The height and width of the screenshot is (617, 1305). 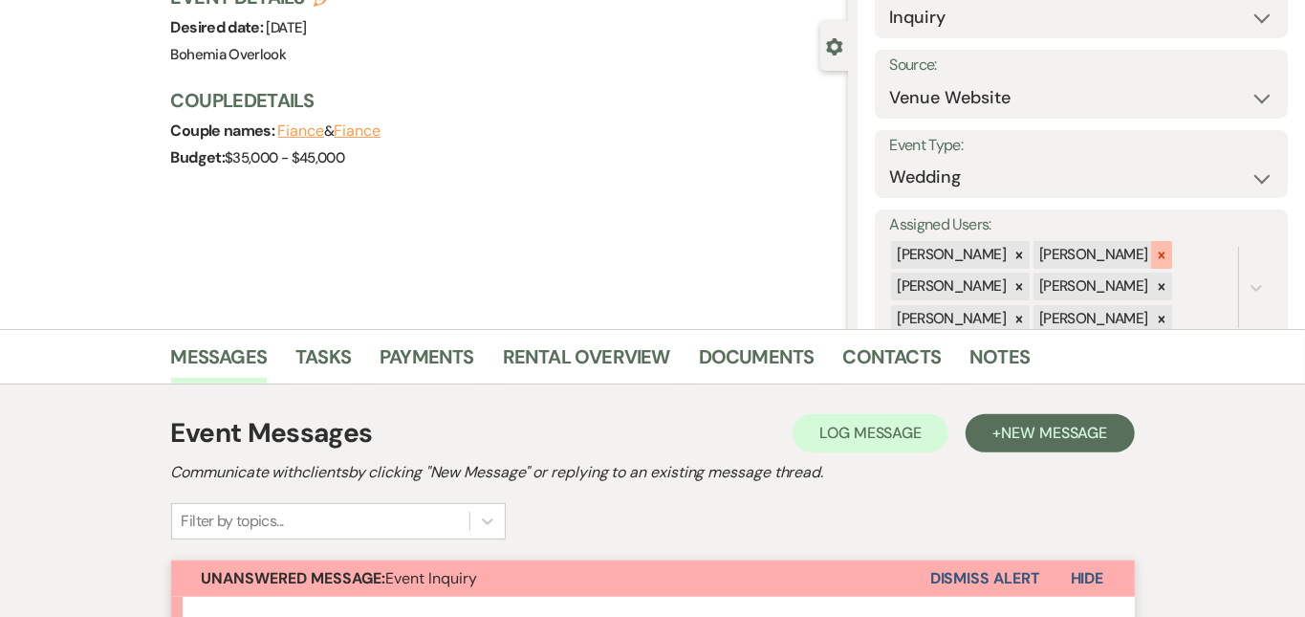 What do you see at coordinates (1087, 578) in the screenshot?
I see `span: Hide` at bounding box center [1087, 578].